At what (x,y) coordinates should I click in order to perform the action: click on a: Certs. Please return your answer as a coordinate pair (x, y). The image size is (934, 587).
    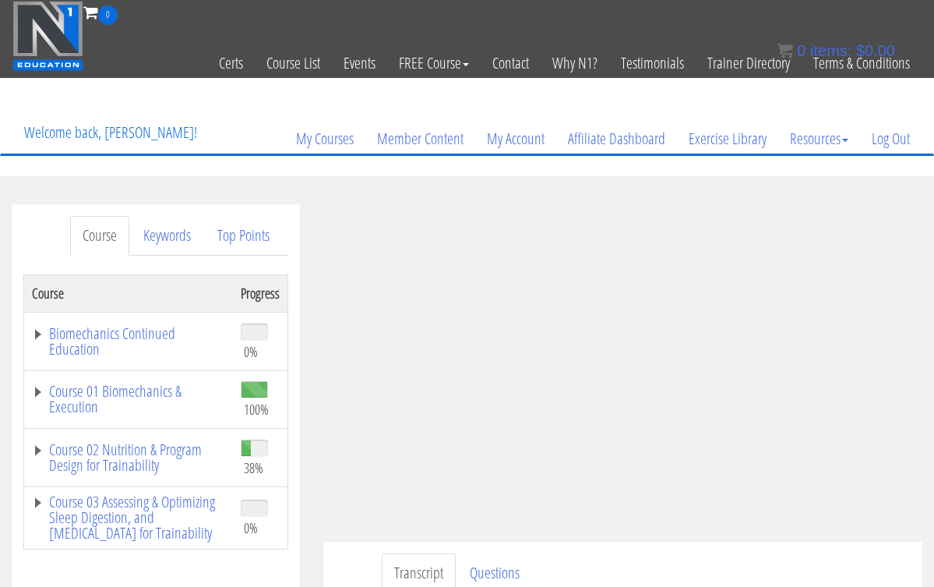
    Looking at the image, I should click on (231, 63).